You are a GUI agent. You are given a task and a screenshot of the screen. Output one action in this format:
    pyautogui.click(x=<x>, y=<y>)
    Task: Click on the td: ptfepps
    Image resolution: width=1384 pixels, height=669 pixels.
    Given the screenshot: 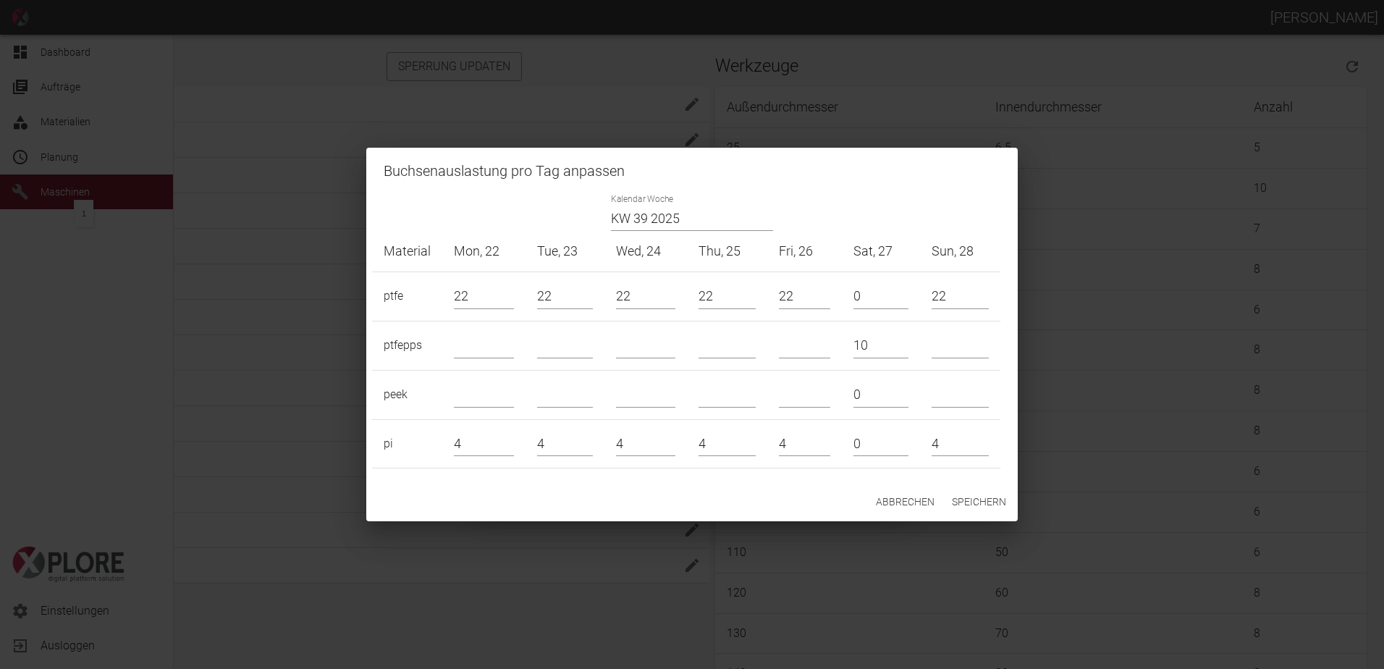 What is the action you would take?
    pyautogui.click(x=407, y=345)
    